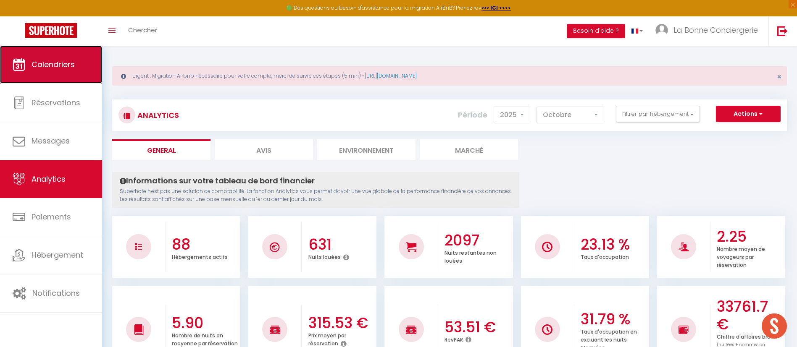 The width and height of the screenshot is (797, 347). I want to click on span: Analytics, so click(48, 179).